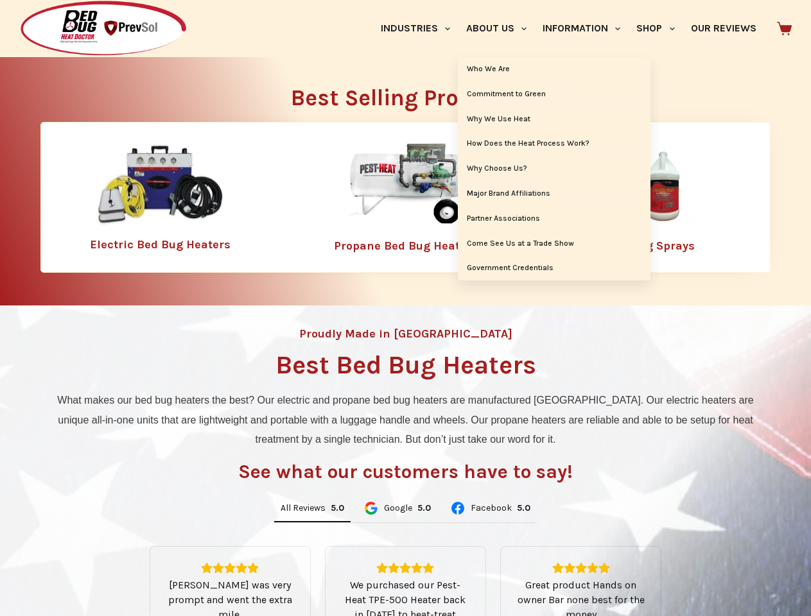 The height and width of the screenshot is (616, 811). Describe the element at coordinates (554, 194) in the screenshot. I see `a: Major Brand Affiliations` at that location.